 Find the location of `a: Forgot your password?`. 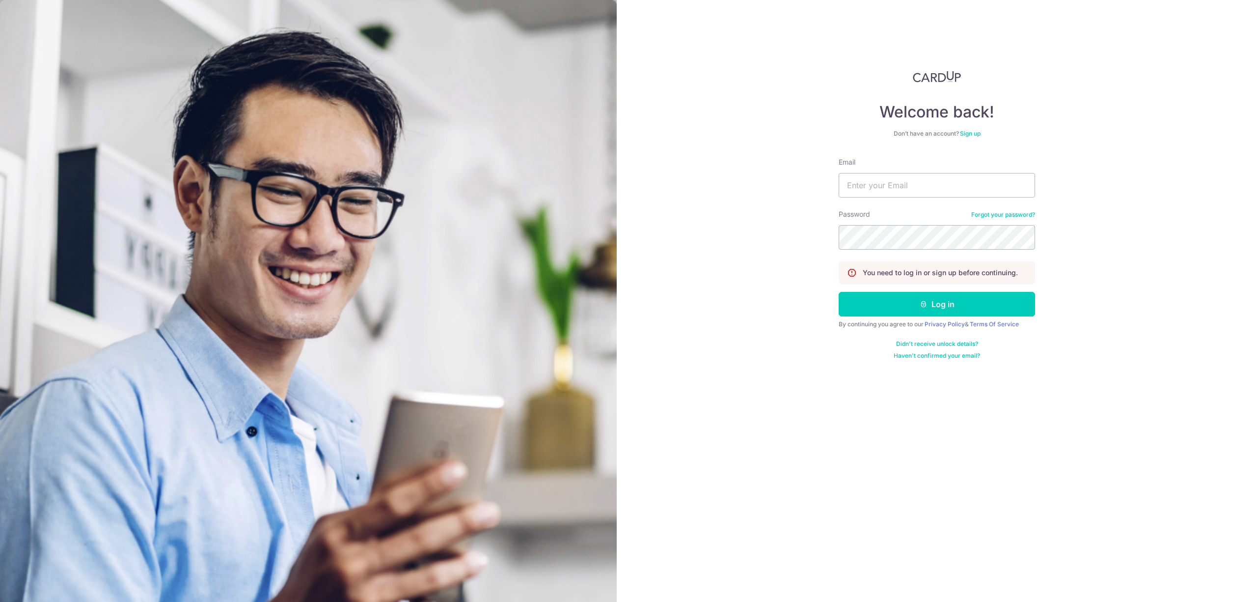

a: Forgot your password? is located at coordinates (1003, 215).